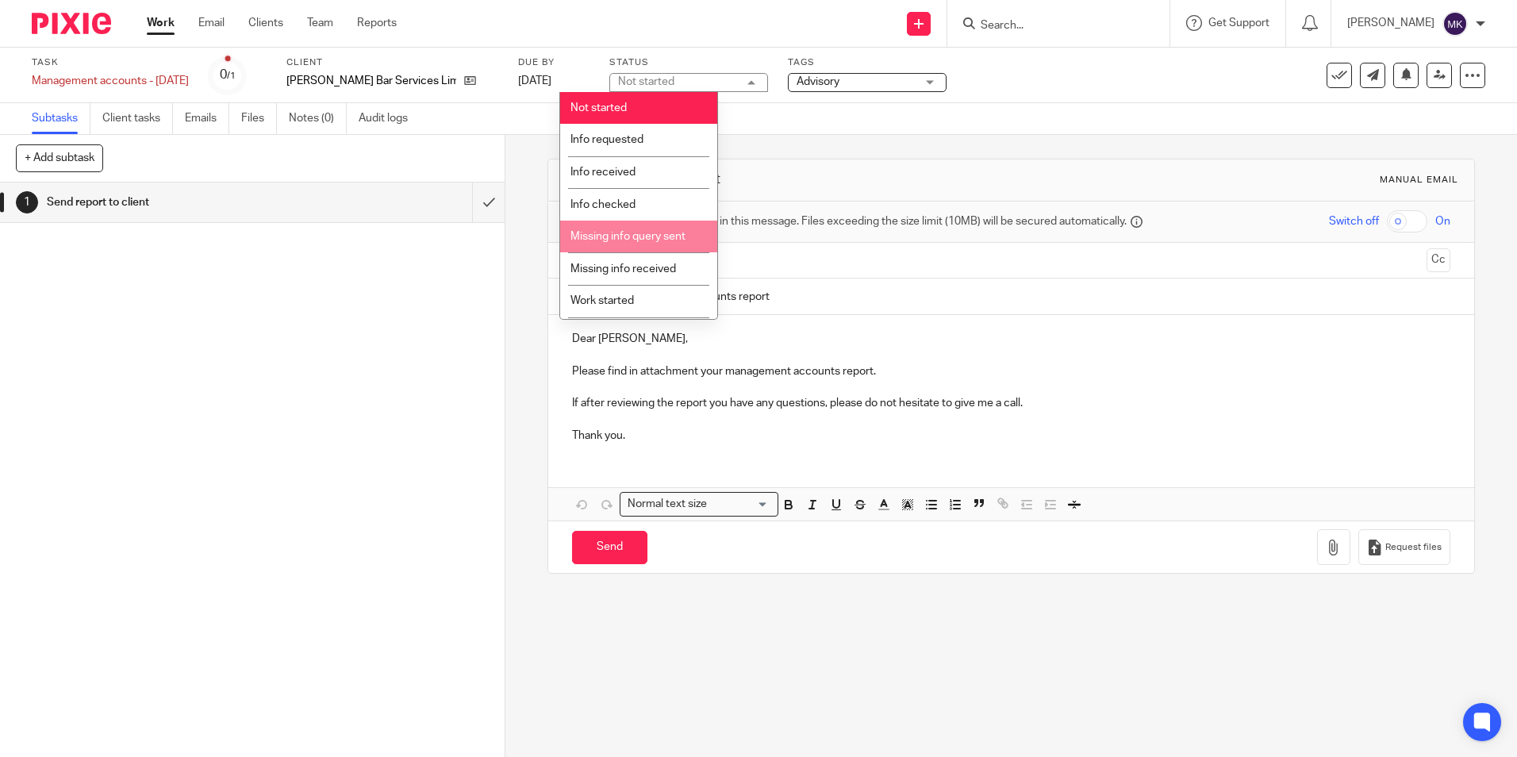  What do you see at coordinates (1442, 221) in the screenshot?
I see `span: On` at bounding box center [1442, 221].